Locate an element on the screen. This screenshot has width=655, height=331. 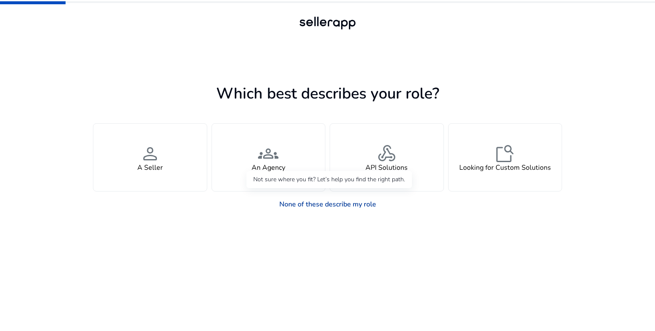
h4: A Seller is located at coordinates (150, 168).